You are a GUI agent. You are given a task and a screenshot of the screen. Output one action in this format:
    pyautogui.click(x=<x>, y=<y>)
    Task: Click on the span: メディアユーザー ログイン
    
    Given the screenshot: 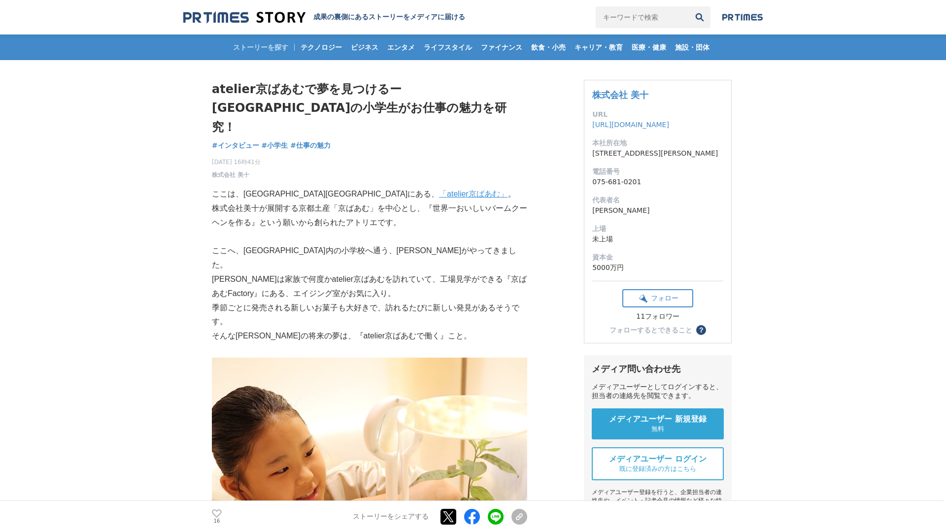 What is the action you would take?
    pyautogui.click(x=658, y=459)
    